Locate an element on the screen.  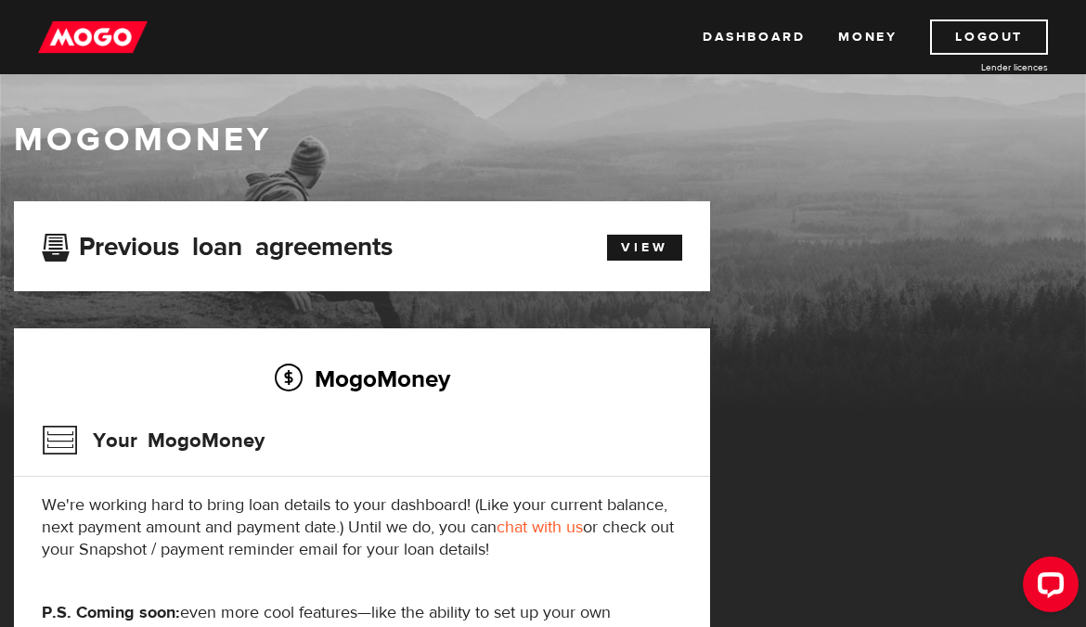
h3: Previous loan agreements is located at coordinates (217, 244).